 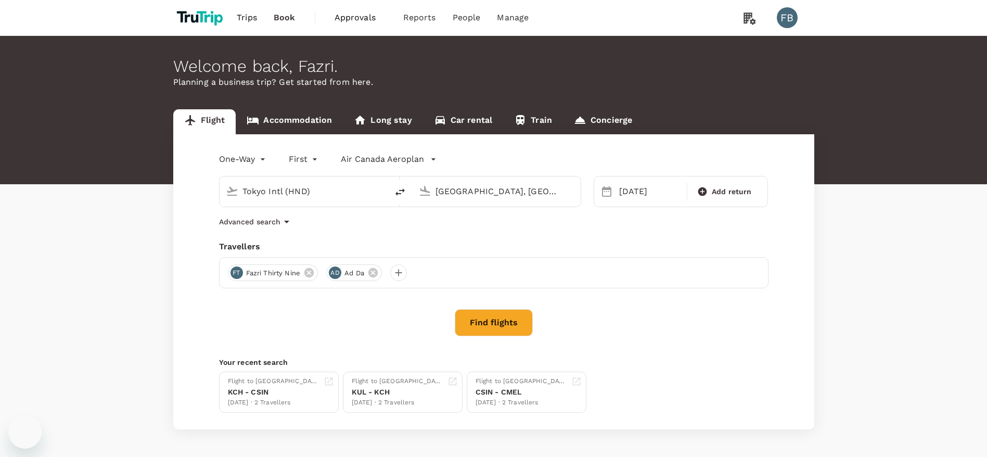 What do you see at coordinates (467, 18) in the screenshot?
I see `span: People` at bounding box center [467, 18].